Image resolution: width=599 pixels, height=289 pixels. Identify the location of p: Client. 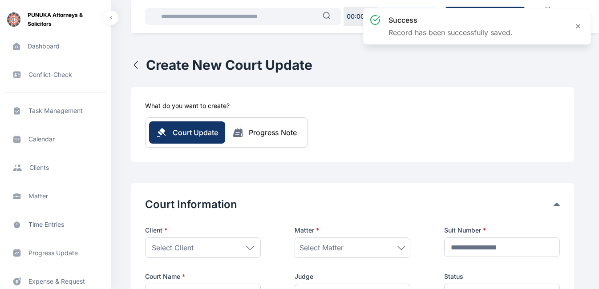
(203, 231).